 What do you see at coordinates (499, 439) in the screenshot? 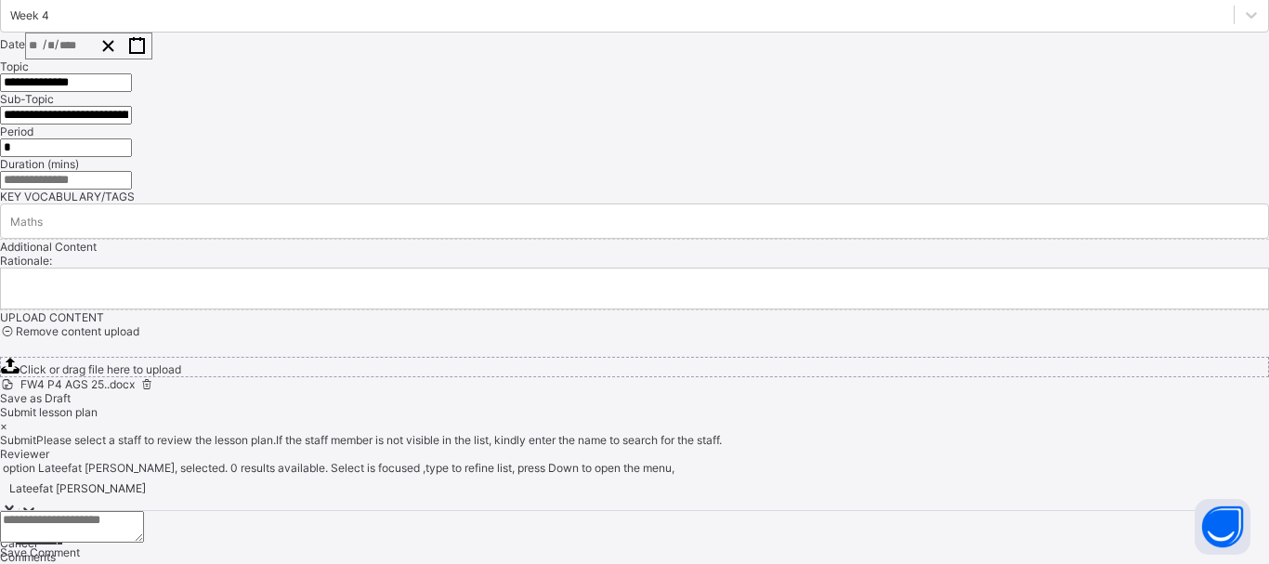
I see `span: If the staff member is not visible in the list, kindly enter the name to search for the staff.` at bounding box center [499, 439].